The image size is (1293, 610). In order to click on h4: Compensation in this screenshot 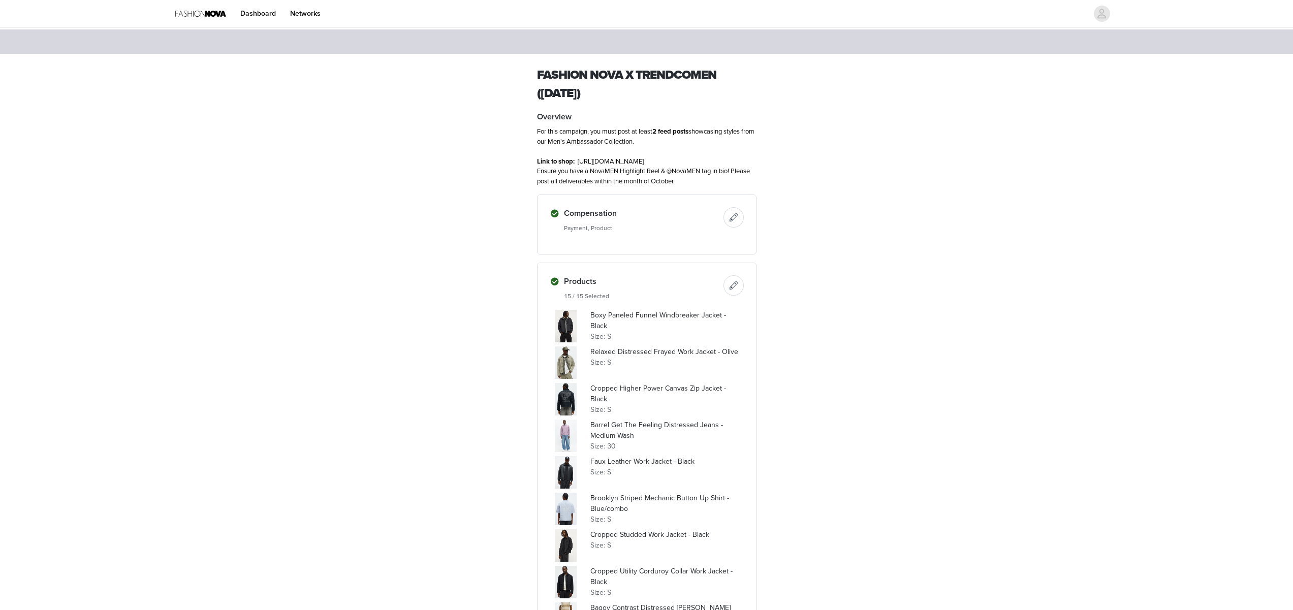, I will do `click(642, 213)`.